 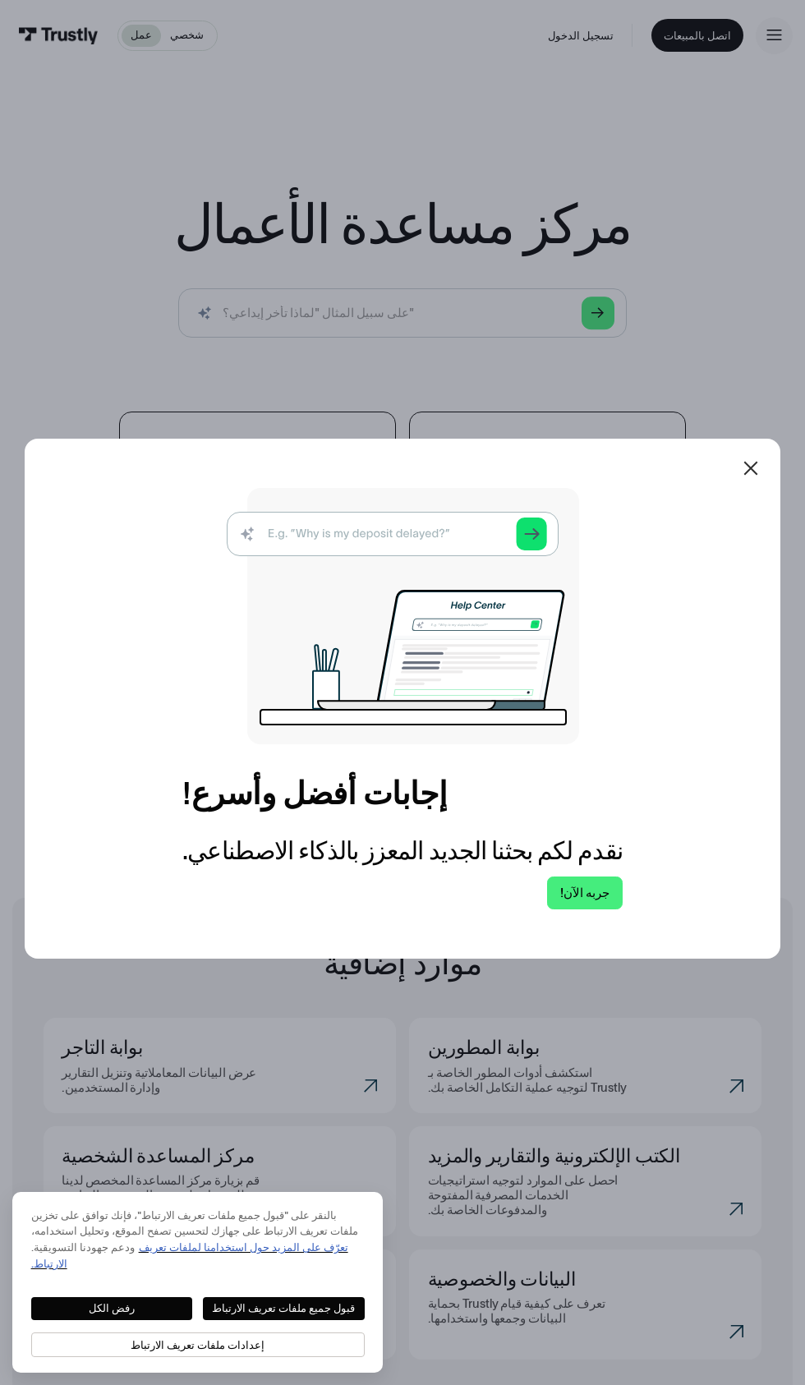 What do you see at coordinates (190, 1256) in the screenshot?
I see `font: تعرّف على المزيد حول استخدامنا لملفات تعريف الارتباط.` at bounding box center [190, 1256].